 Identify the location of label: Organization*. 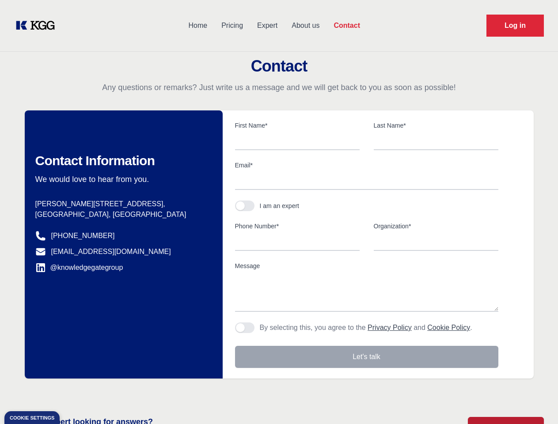
(436, 226).